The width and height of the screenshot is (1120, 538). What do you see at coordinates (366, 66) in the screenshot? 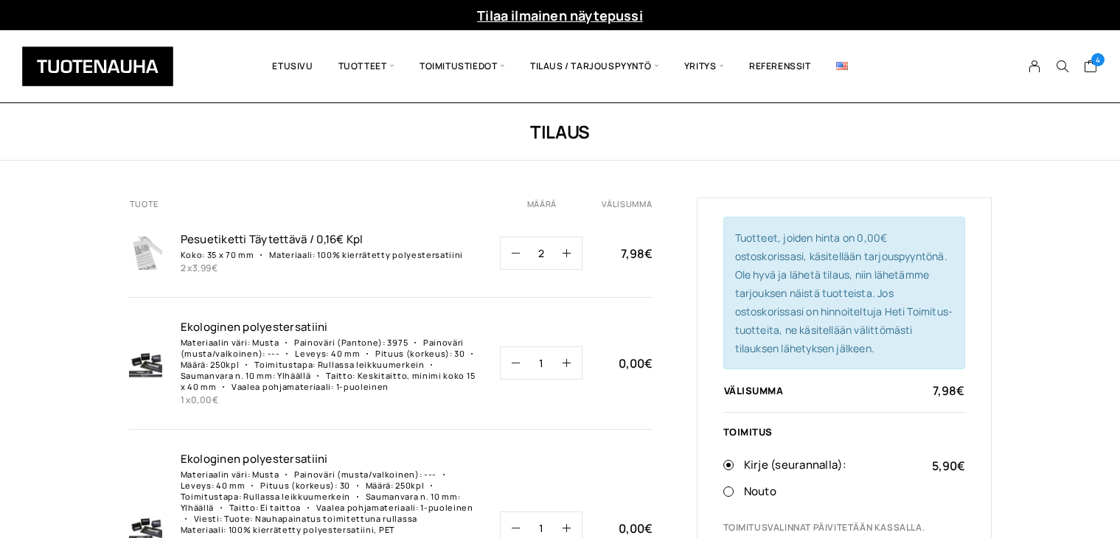
I see `span: Tuotteet` at bounding box center [366, 66].